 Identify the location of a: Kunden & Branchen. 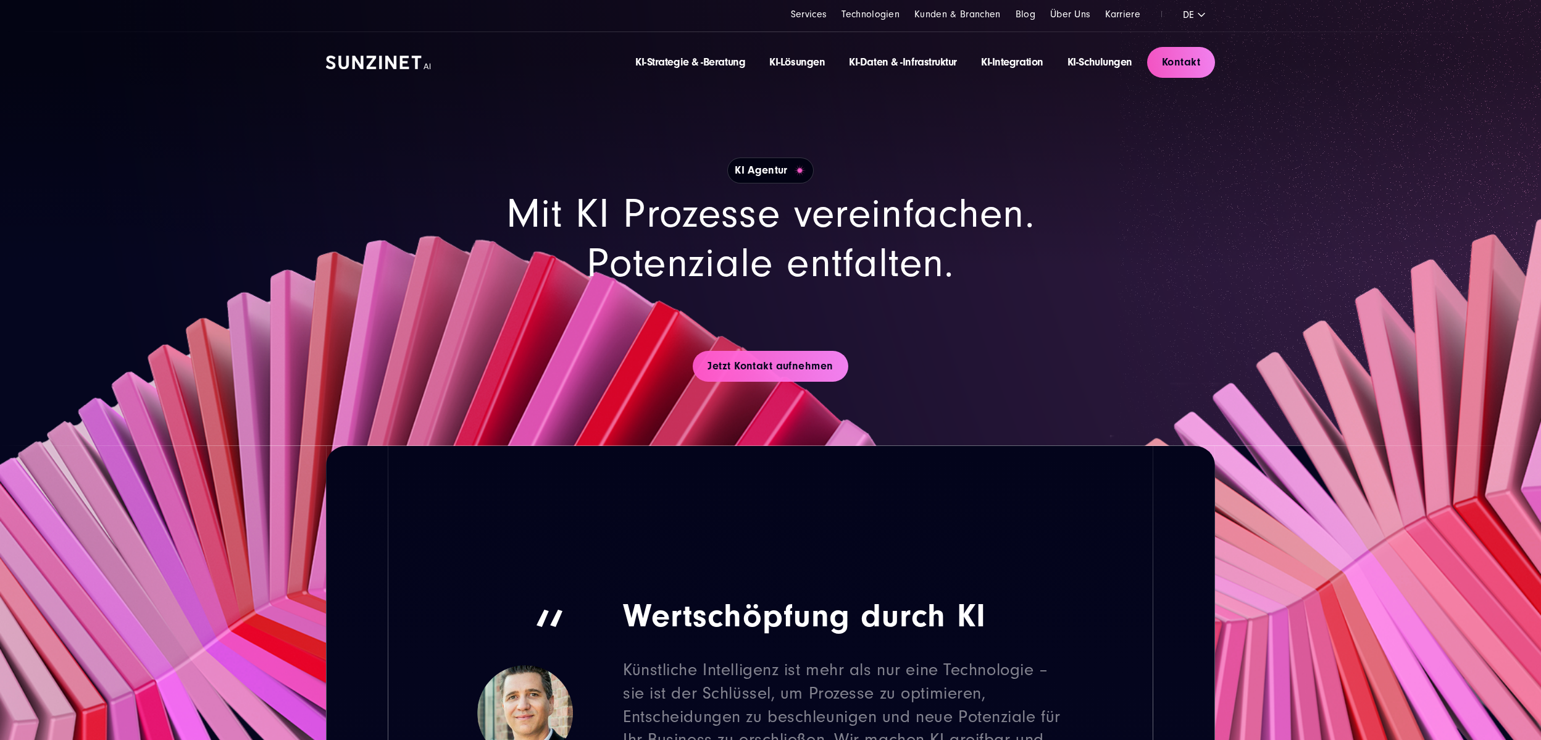
(957, 14).